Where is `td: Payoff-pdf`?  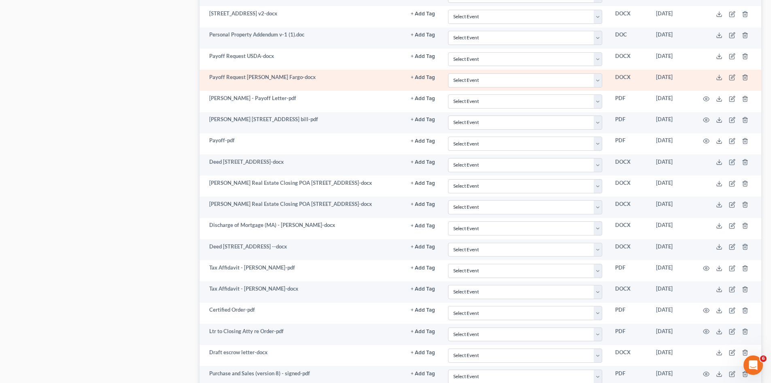 td: Payoff-pdf is located at coordinates (302, 144).